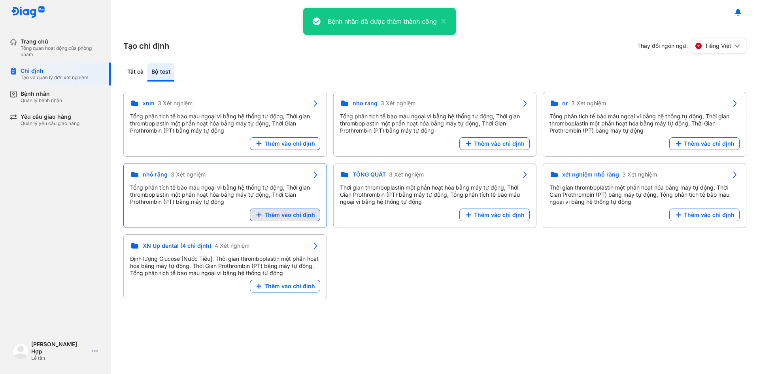 Image resolution: width=759 pixels, height=374 pixels. I want to click on span: XN Up dental (4 chỉ định), so click(177, 246).